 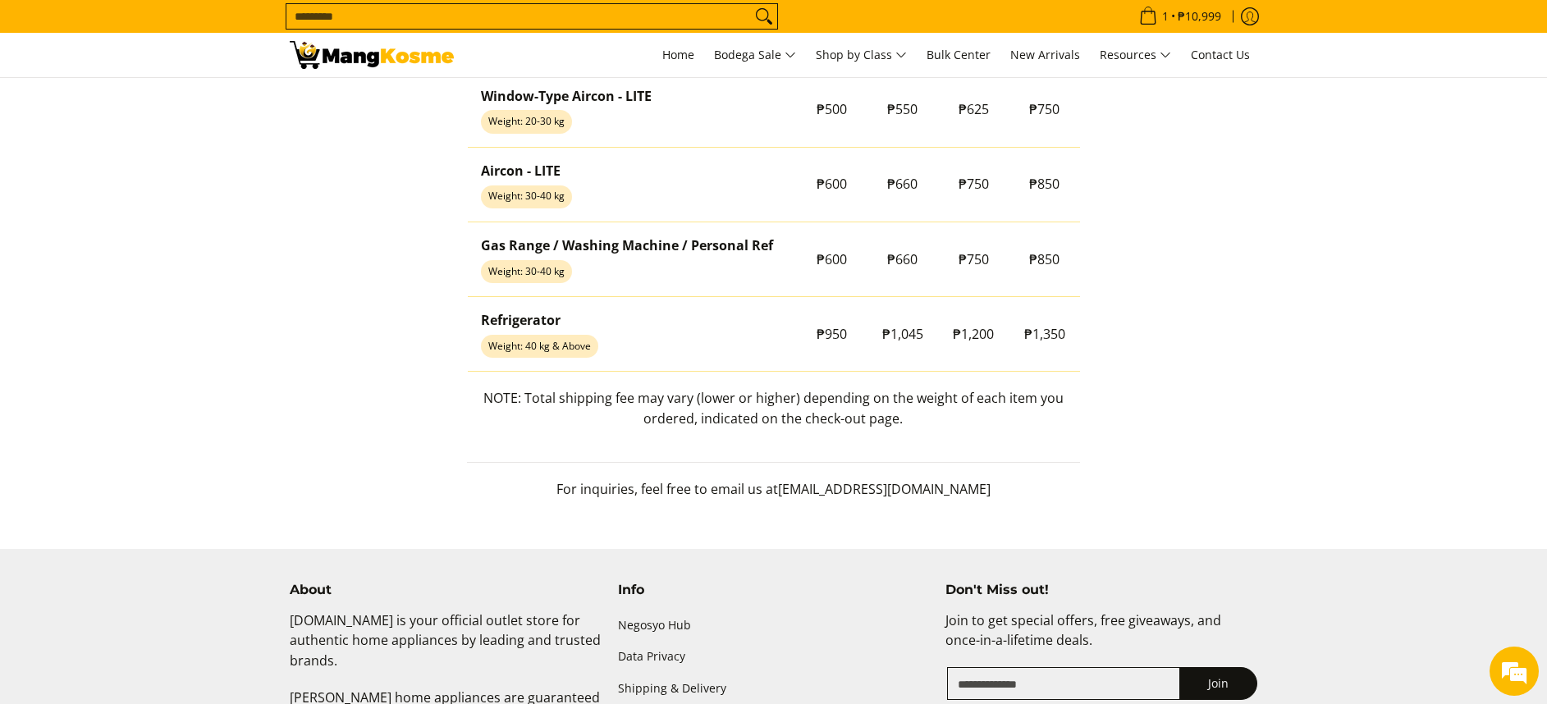 I want to click on span: New Arrivals, so click(x=1045, y=54).